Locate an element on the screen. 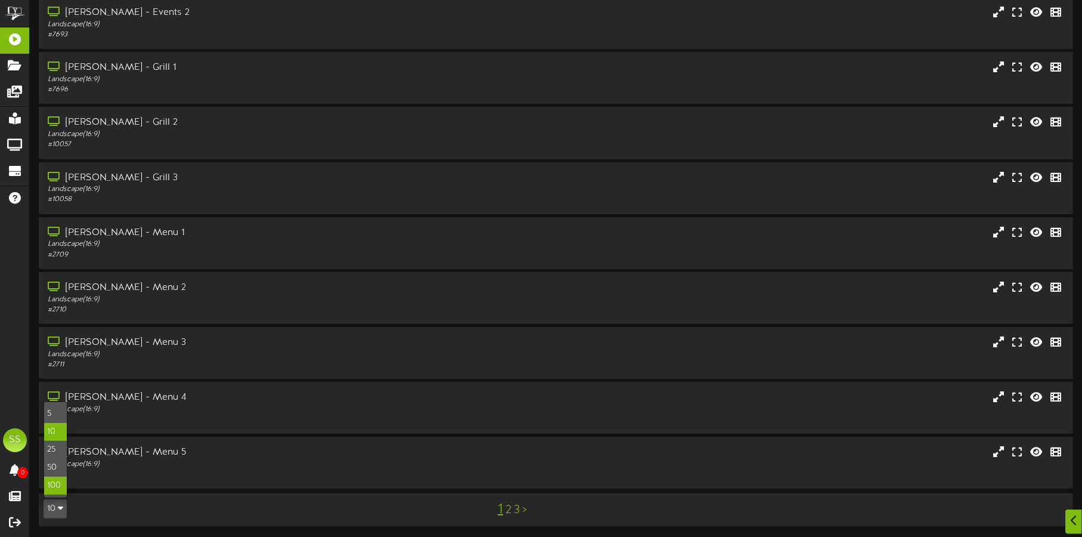  a: 1 is located at coordinates (500, 509).